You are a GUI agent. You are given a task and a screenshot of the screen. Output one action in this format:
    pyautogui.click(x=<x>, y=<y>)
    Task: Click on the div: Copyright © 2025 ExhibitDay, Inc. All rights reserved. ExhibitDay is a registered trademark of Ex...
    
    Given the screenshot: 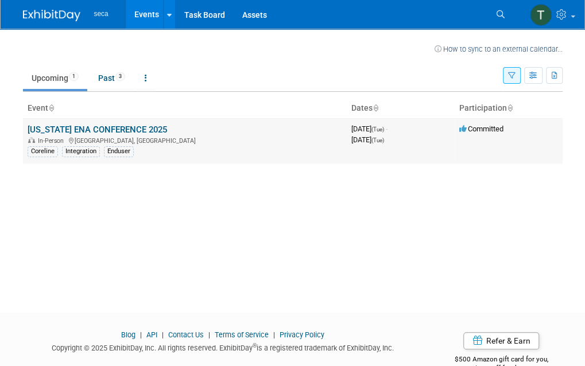 What is the action you would take?
    pyautogui.click(x=223, y=346)
    